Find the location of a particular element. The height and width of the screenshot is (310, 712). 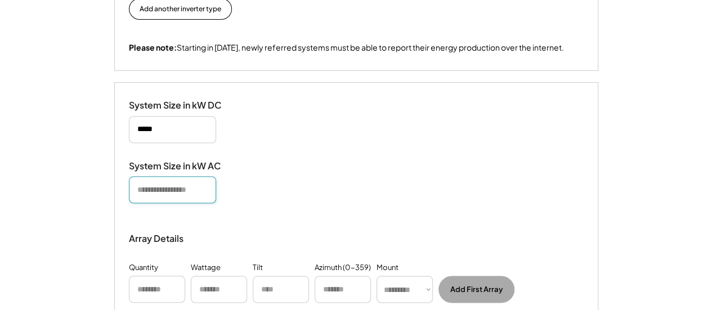

div: Quantity is located at coordinates (143, 267).